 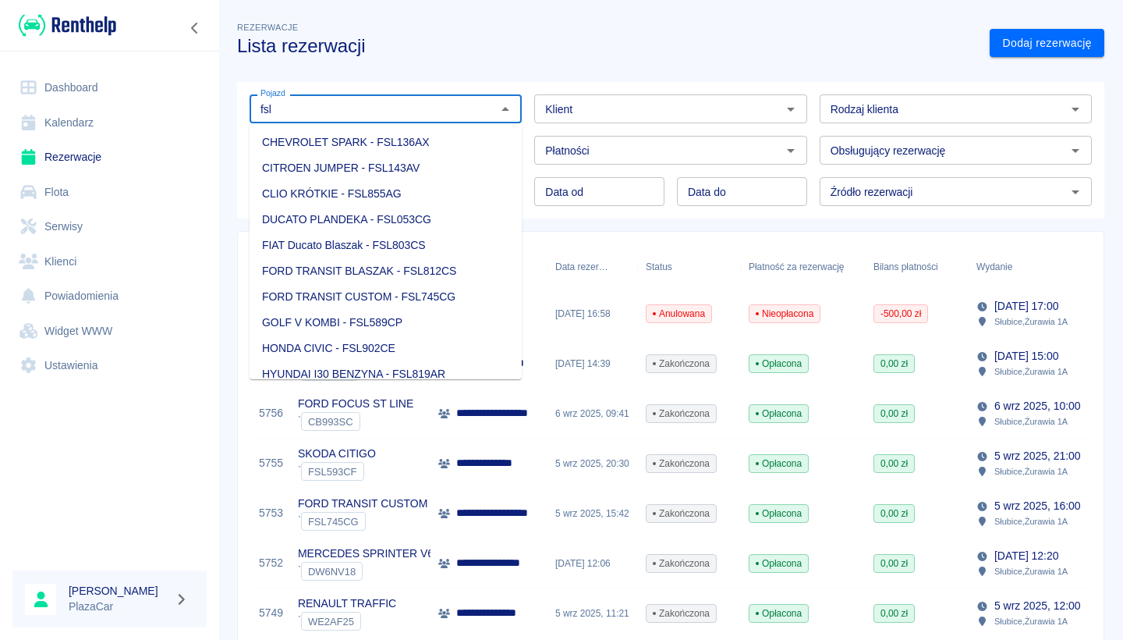 I want to click on li: FIAT Ducato Blaszak - FSL803CS, so click(x=385, y=245).